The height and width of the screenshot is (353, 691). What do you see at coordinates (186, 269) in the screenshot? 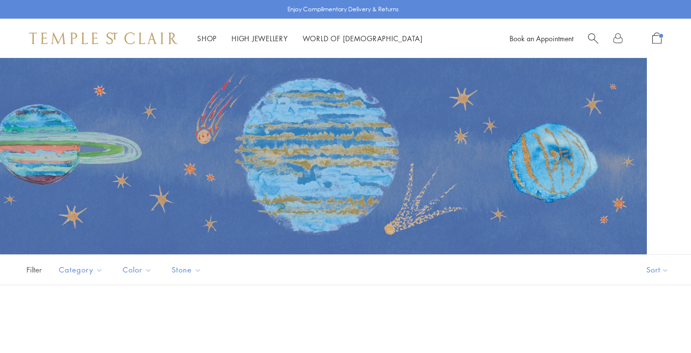
I see `button: Stone` at bounding box center [186, 269].